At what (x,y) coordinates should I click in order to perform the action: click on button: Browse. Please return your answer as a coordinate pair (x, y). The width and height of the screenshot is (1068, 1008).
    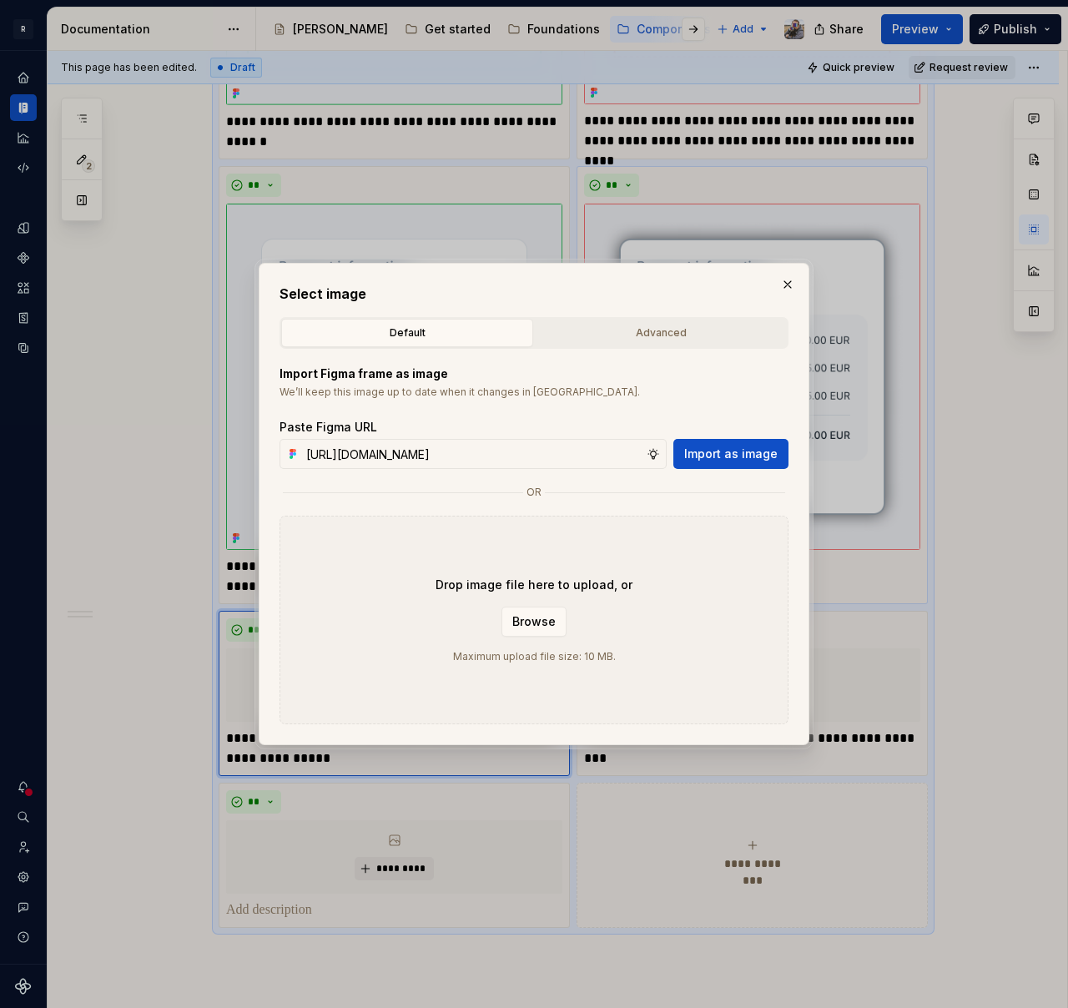
    Looking at the image, I should click on (534, 621).